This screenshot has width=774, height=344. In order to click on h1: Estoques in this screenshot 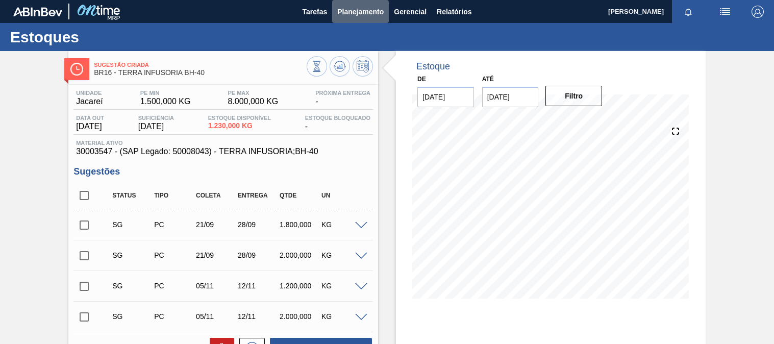, I will do `click(101, 37)`.